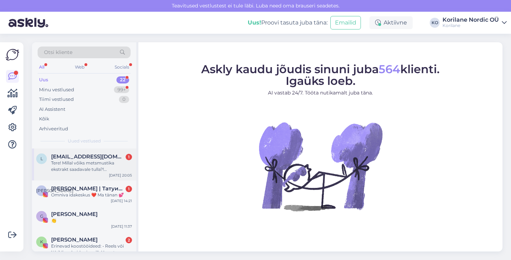 This screenshot has height=260, width=511. Describe the element at coordinates (56, 90) in the screenshot. I see `div: Minu vestlused` at that location.